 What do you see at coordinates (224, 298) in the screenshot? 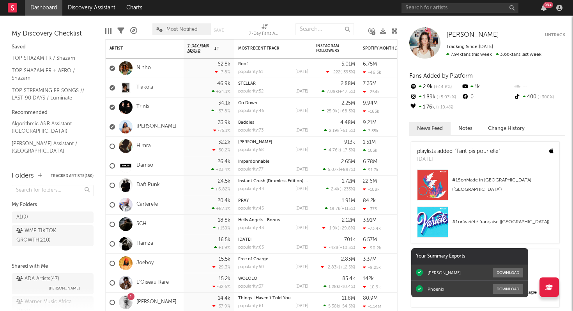
I see `div: 14.4k` at bounding box center [224, 298].